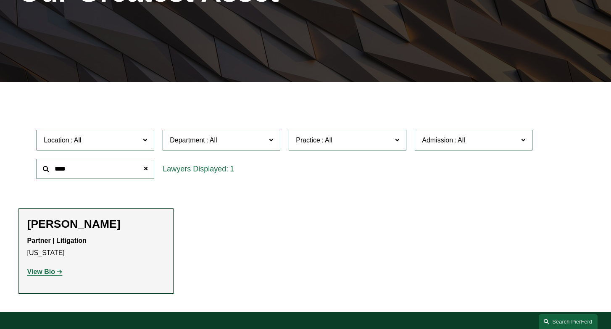 The height and width of the screenshot is (329, 611). I want to click on span: Practice, so click(308, 140).